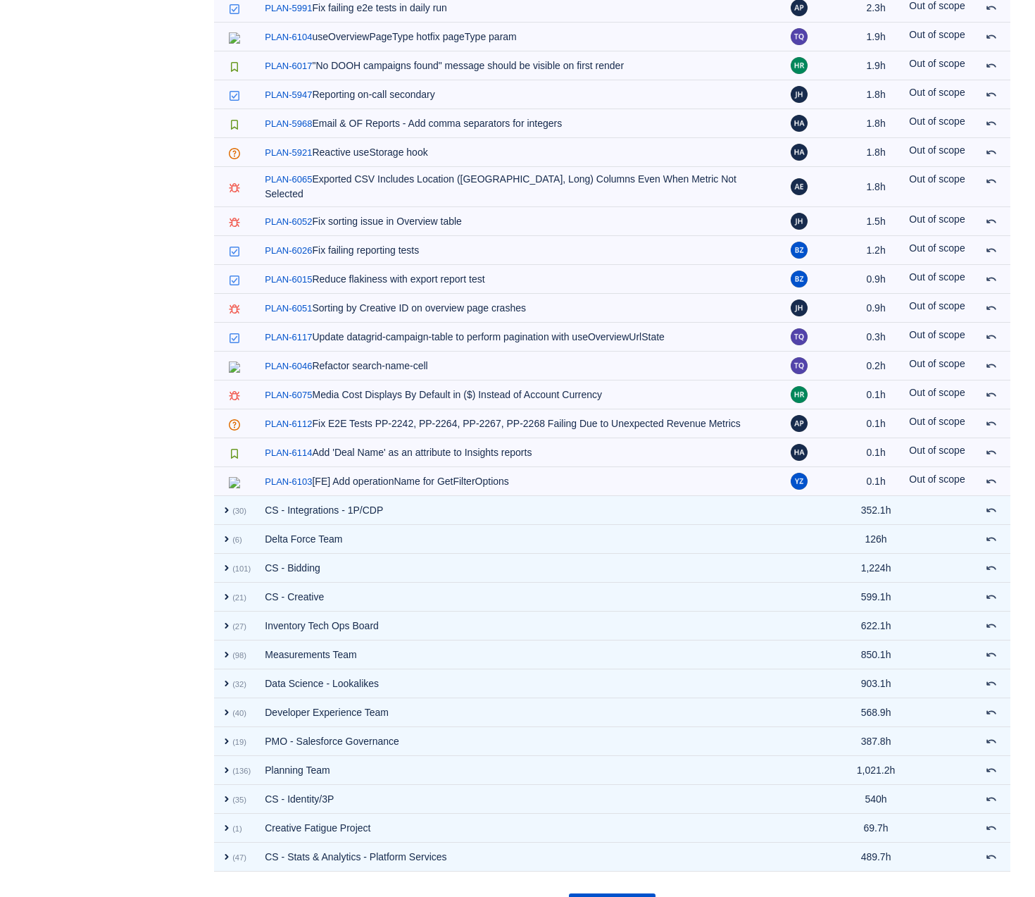 The height and width of the screenshot is (897, 1035). Describe the element at coordinates (520, 741) in the screenshot. I see `td: PMO - Salesforce Governance` at that location.